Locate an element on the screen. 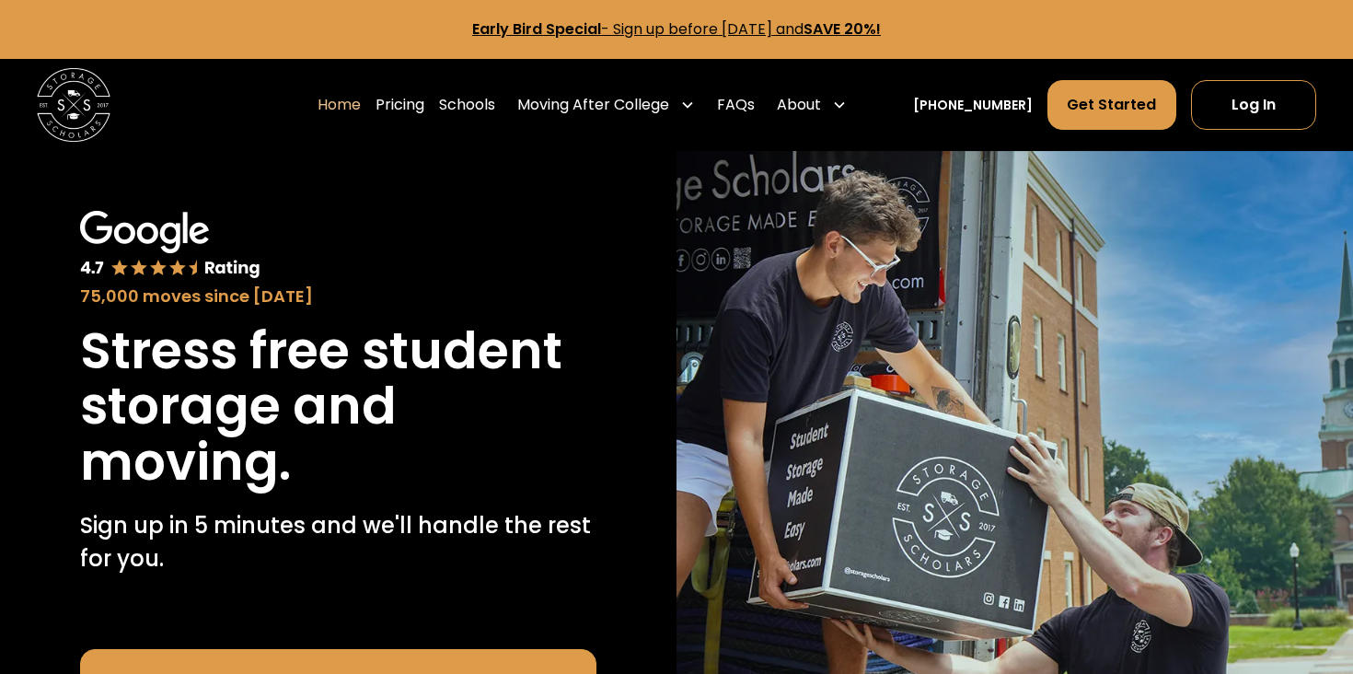  p: Sign up in 5 minutes and we'll handle the rest for you. is located at coordinates (338, 542).